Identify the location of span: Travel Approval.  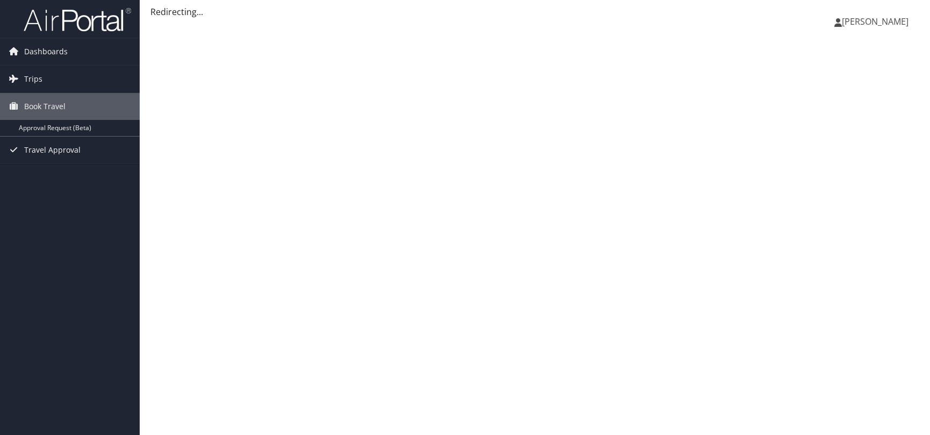
(52, 150).